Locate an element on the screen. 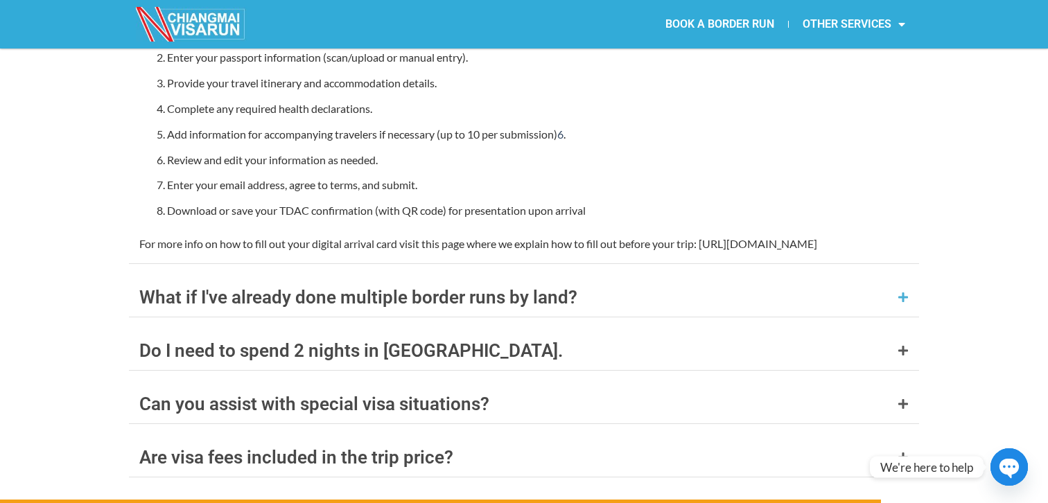 This screenshot has height=503, width=1048. p: Download or save your TDAC confirmation (with QR code) for presentation upon arrival is located at coordinates (538, 210).